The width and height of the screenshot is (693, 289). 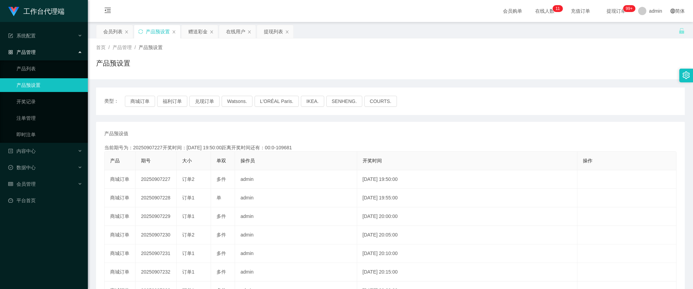 What do you see at coordinates (11, 36) in the screenshot?
I see `i: 图标: form` at bounding box center [11, 36].